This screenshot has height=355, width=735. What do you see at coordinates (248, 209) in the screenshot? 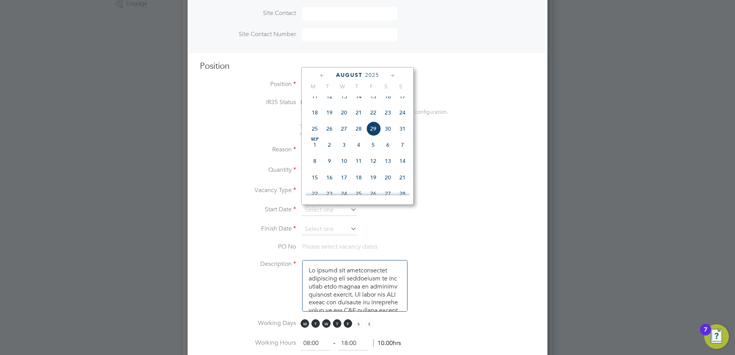
I see `label: Start Date` at bounding box center [248, 209].